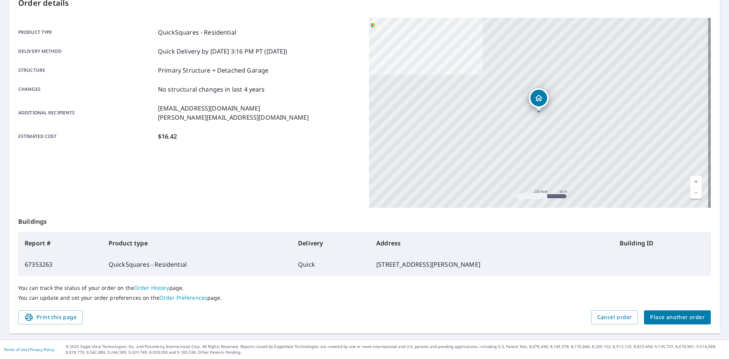 This screenshot has height=359, width=729. Describe the element at coordinates (365, 298) in the screenshot. I see `p: You can update and set your order preferences on the page.` at that location.